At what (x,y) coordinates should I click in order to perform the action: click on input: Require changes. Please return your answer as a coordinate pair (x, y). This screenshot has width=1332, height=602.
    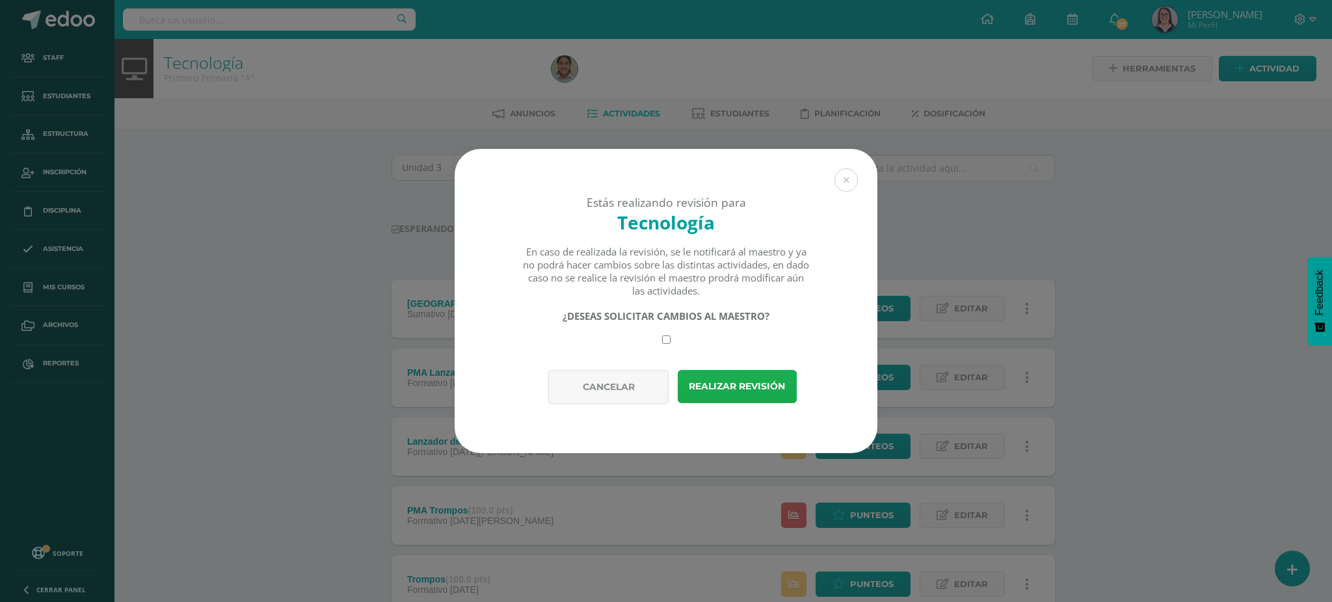
    Looking at the image, I should click on (666, 340).